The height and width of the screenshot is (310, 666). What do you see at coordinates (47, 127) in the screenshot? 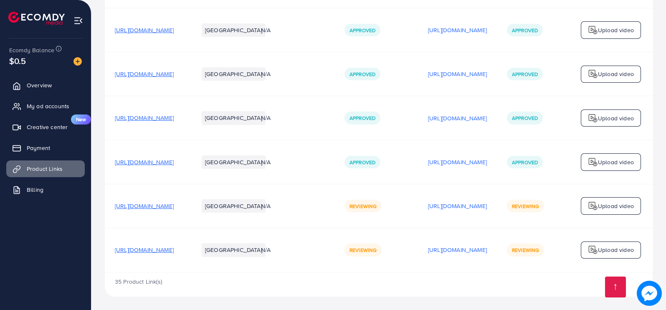
I see `span: Creative center` at bounding box center [47, 127].